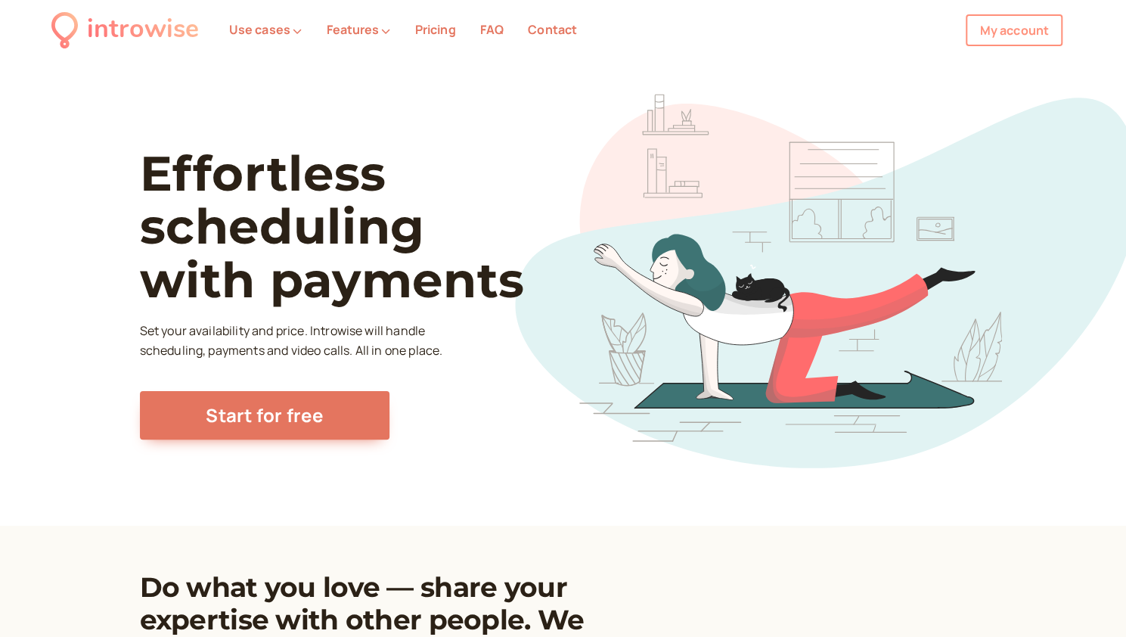 The image size is (1126, 637). I want to click on a: Start for free, so click(265, 415).